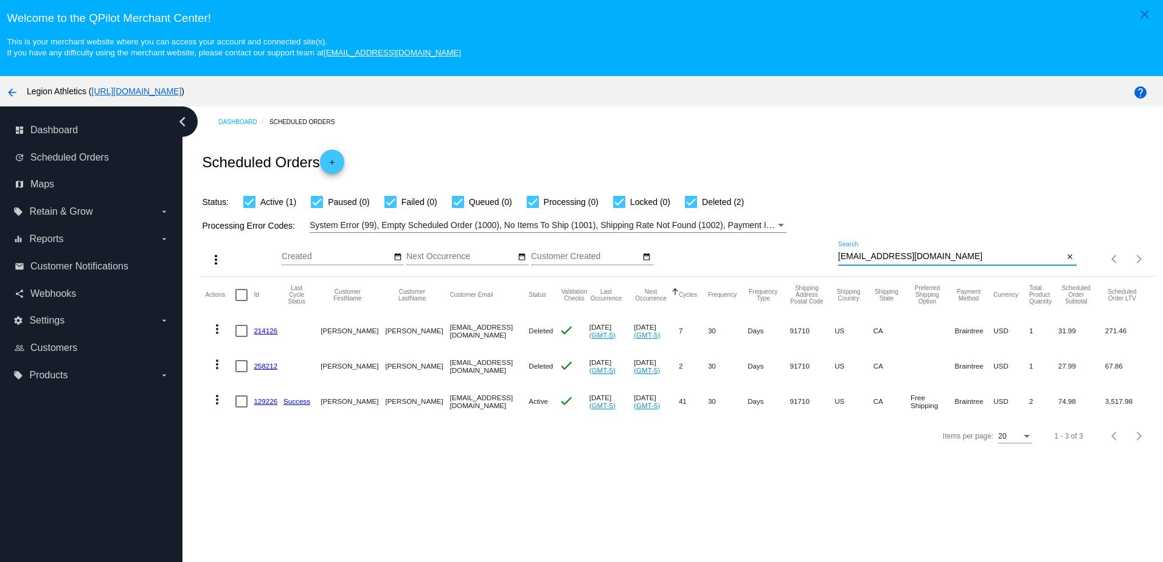 This screenshot has width=1163, height=562. What do you see at coordinates (581, 18) in the screenshot?
I see `h3: Welcome to the QPilot Merchant Center!` at bounding box center [581, 18].